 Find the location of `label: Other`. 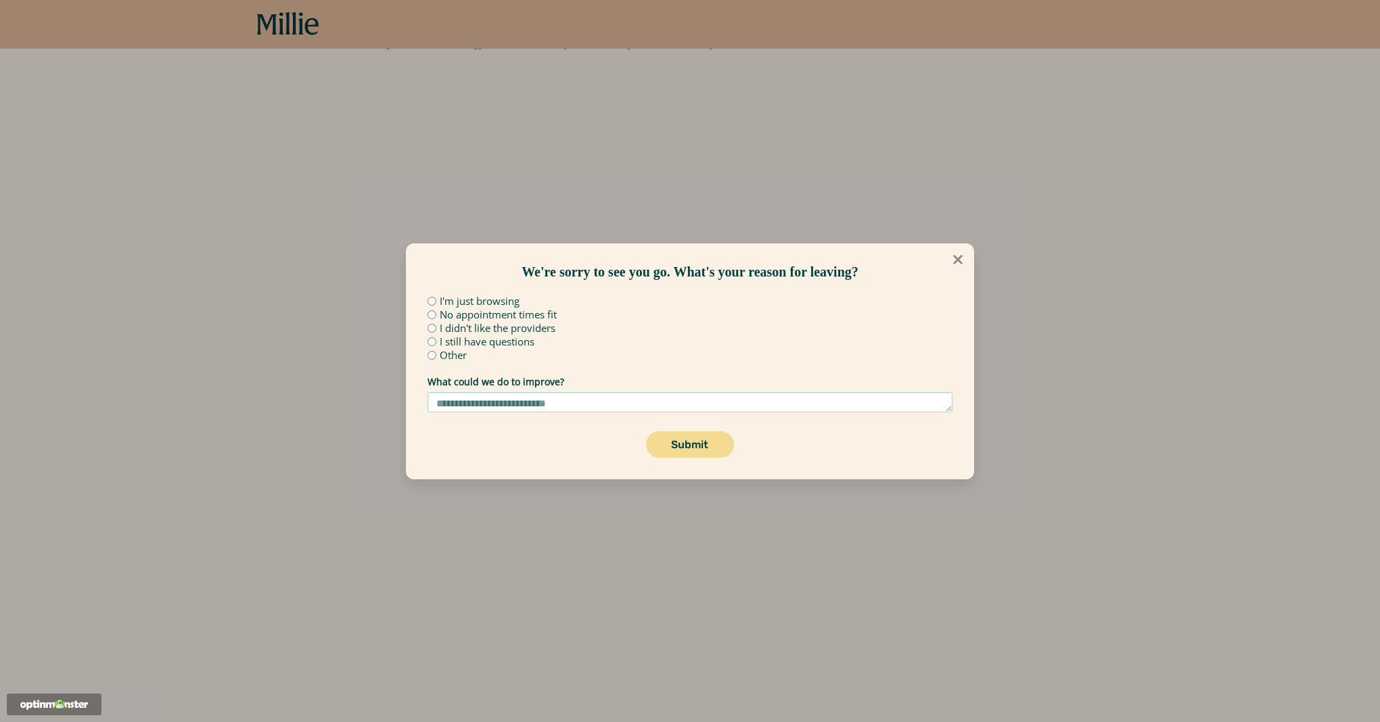

label: Other is located at coordinates (453, 355).